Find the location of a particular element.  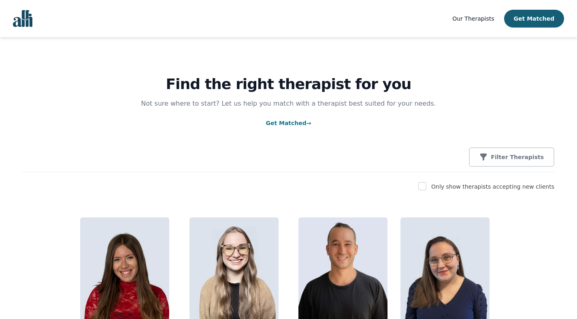

img: alli logo is located at coordinates (23, 19).